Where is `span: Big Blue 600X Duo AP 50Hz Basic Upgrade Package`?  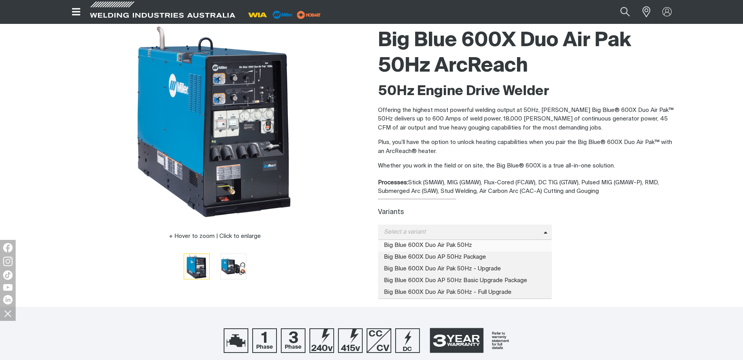
span: Big Blue 600X Duo AP 50Hz Basic Upgrade Package is located at coordinates (465, 281).